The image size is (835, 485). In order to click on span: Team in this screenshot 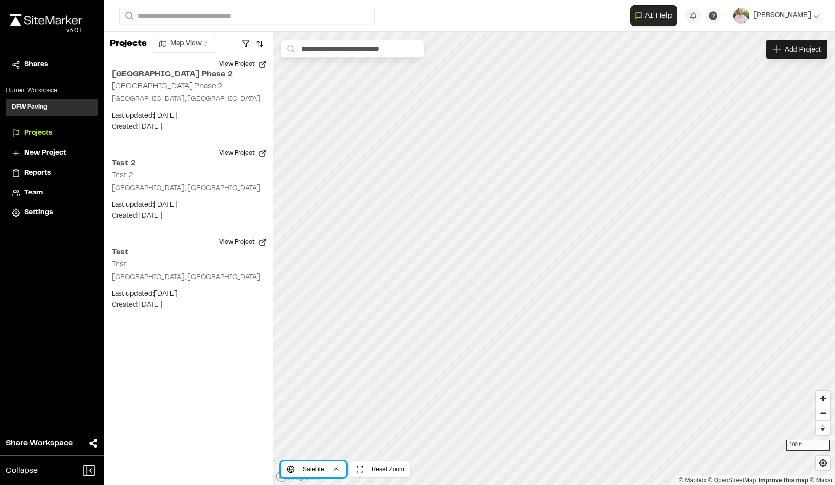, I will do `click(33, 193)`.